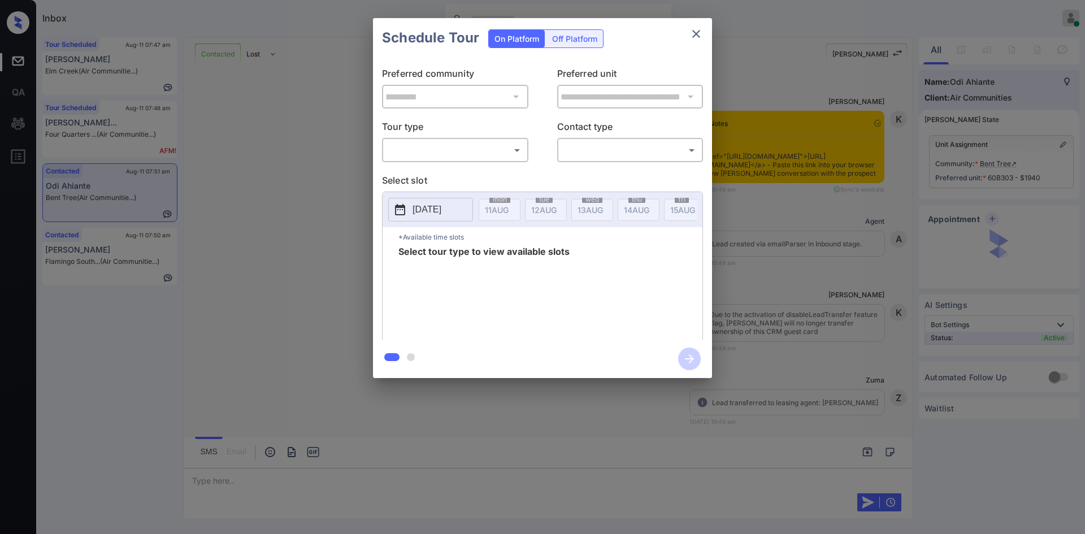  I want to click on p: Preferred unit, so click(630, 76).